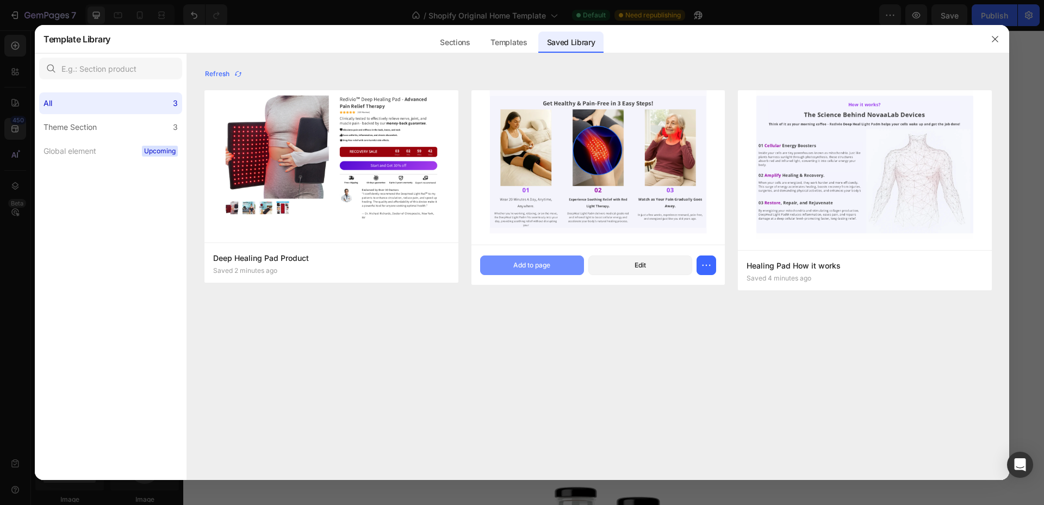 Image resolution: width=1044 pixels, height=505 pixels. I want to click on img: -a-gempagesversionv7shop-id581810032367108876theme-section-id581945404921218009.jpg, so click(331, 166).